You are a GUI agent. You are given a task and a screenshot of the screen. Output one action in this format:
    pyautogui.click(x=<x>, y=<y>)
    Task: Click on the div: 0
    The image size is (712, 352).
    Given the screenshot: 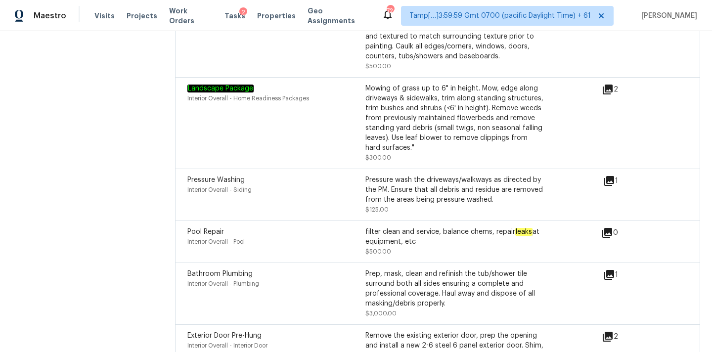 What is the action you would take?
    pyautogui.click(x=626, y=233)
    